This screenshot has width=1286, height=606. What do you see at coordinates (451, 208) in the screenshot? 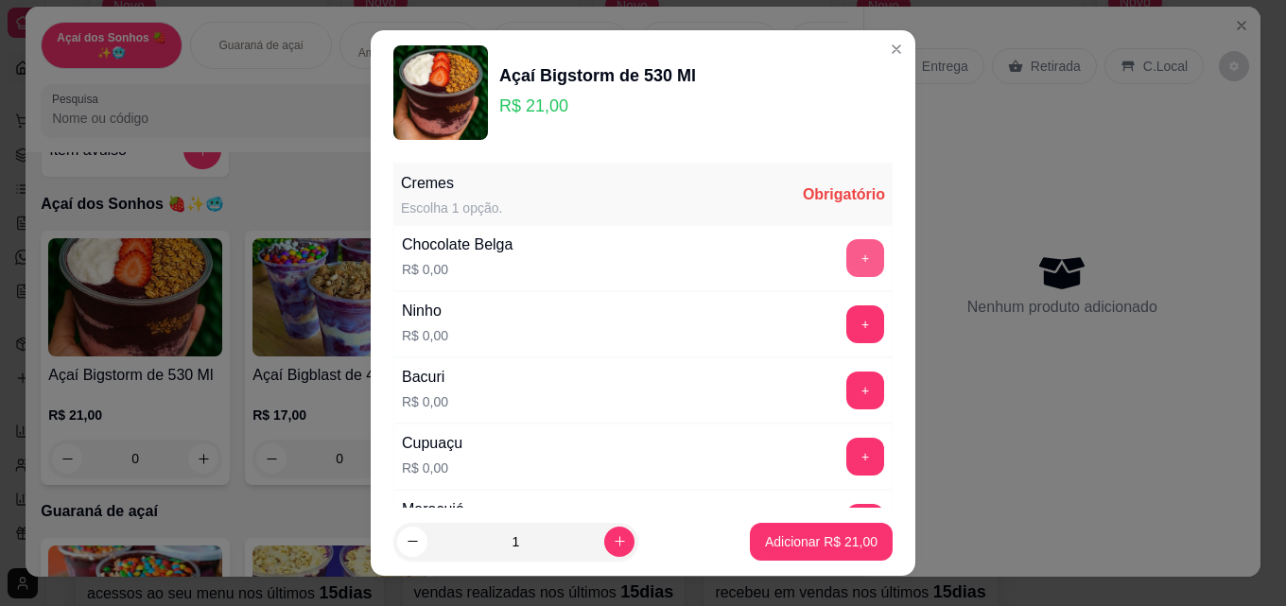
I see `div: Escolha 1 opção.` at bounding box center [451, 208].